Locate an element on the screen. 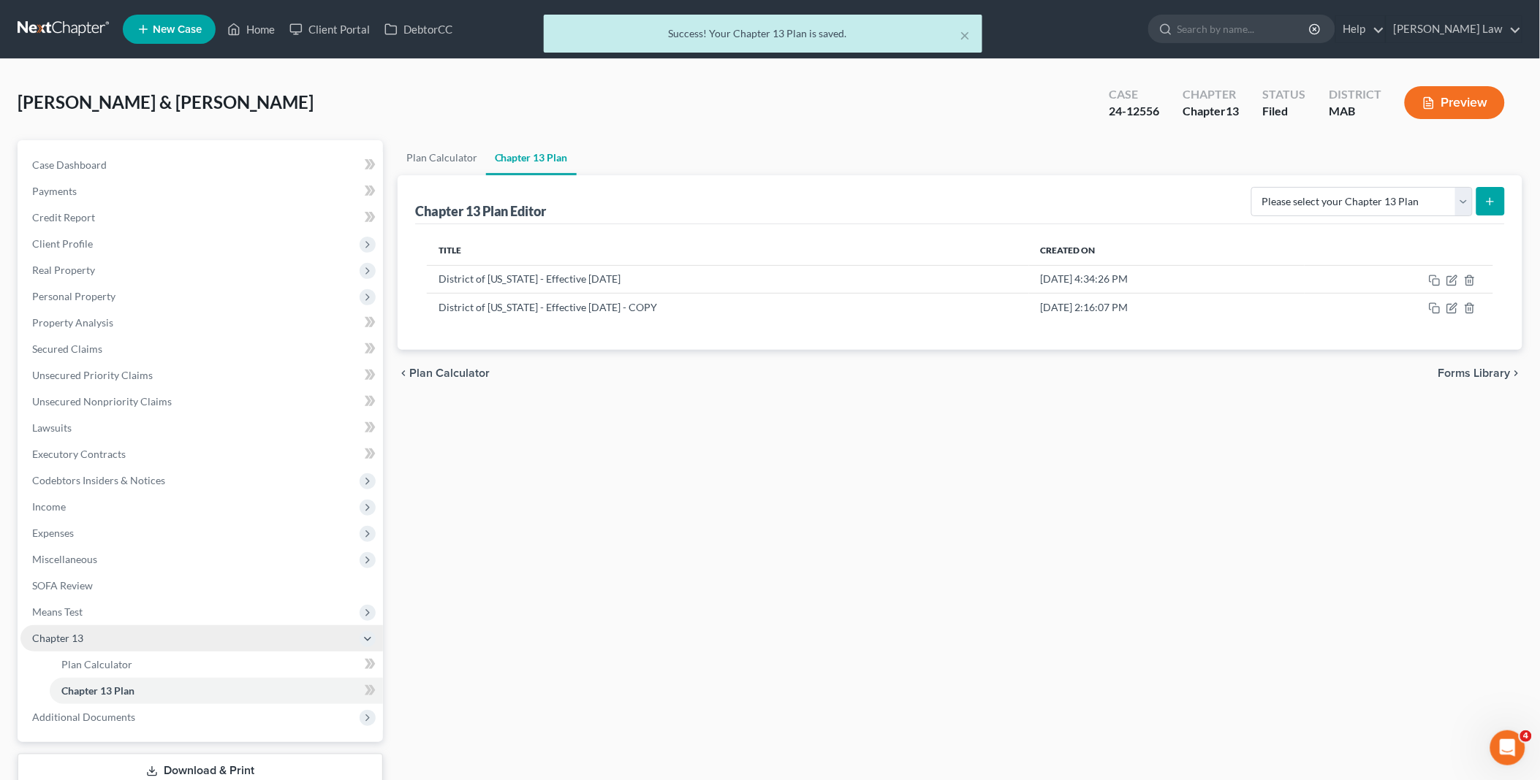  a: Credit Report is located at coordinates (202, 218).